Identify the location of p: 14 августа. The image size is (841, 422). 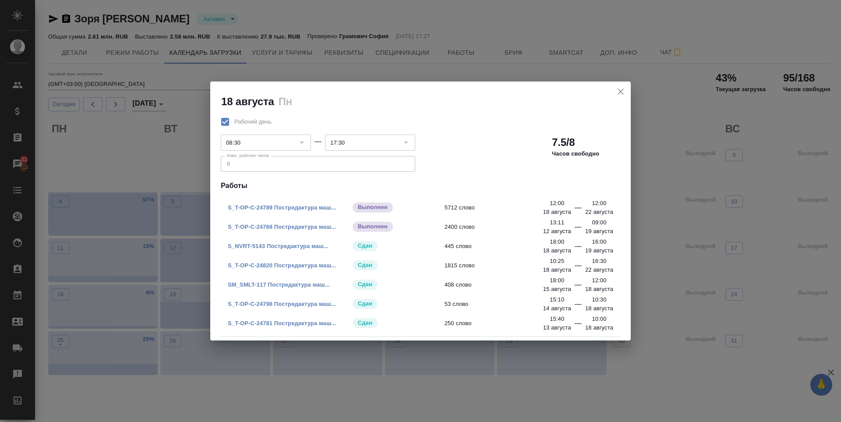
(557, 309).